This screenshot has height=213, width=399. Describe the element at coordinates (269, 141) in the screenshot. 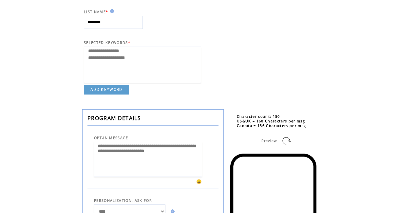

I see `span: Preview` at that location.